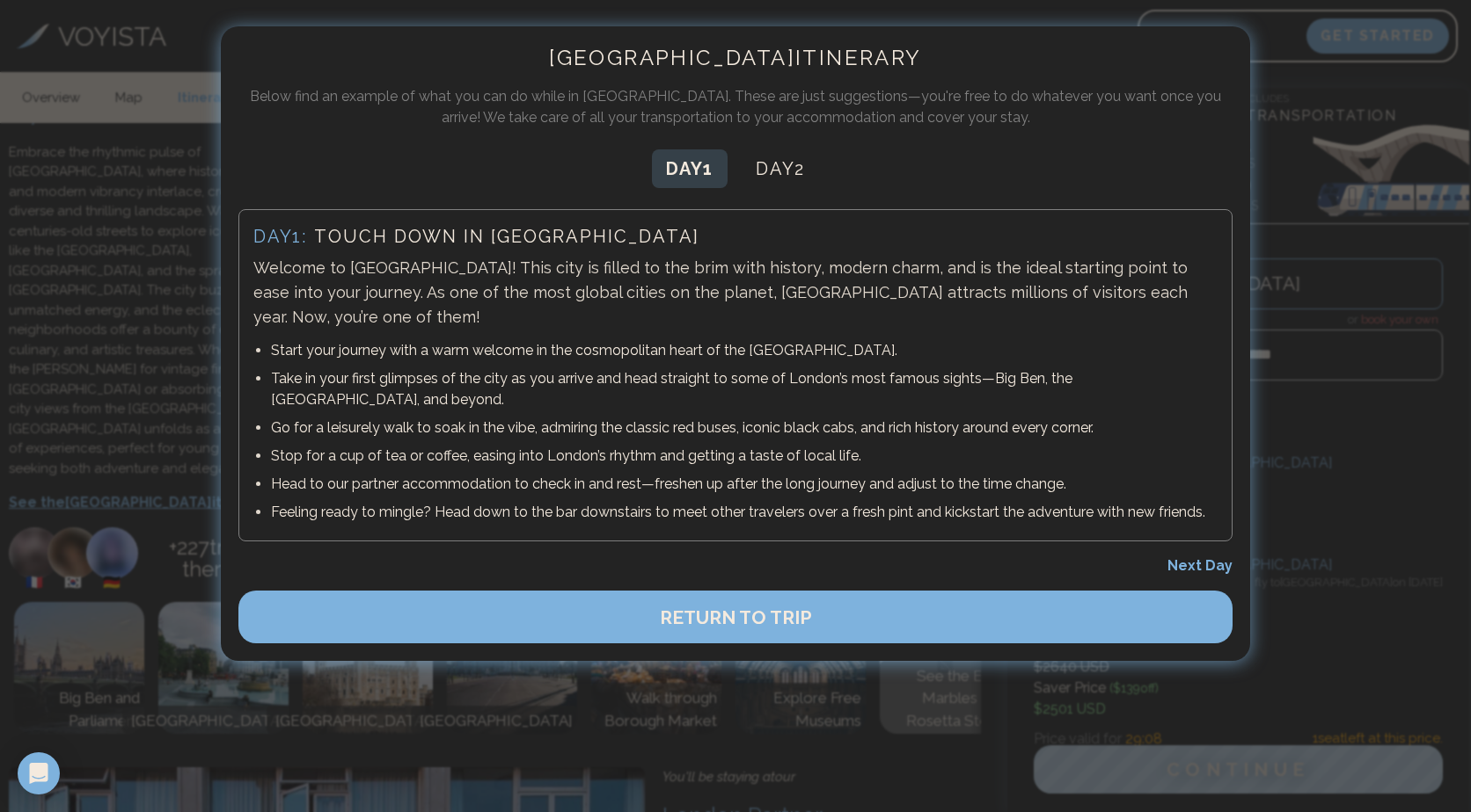  Describe the element at coordinates (1200, 566) in the screenshot. I see `button: Next Day` at that location.